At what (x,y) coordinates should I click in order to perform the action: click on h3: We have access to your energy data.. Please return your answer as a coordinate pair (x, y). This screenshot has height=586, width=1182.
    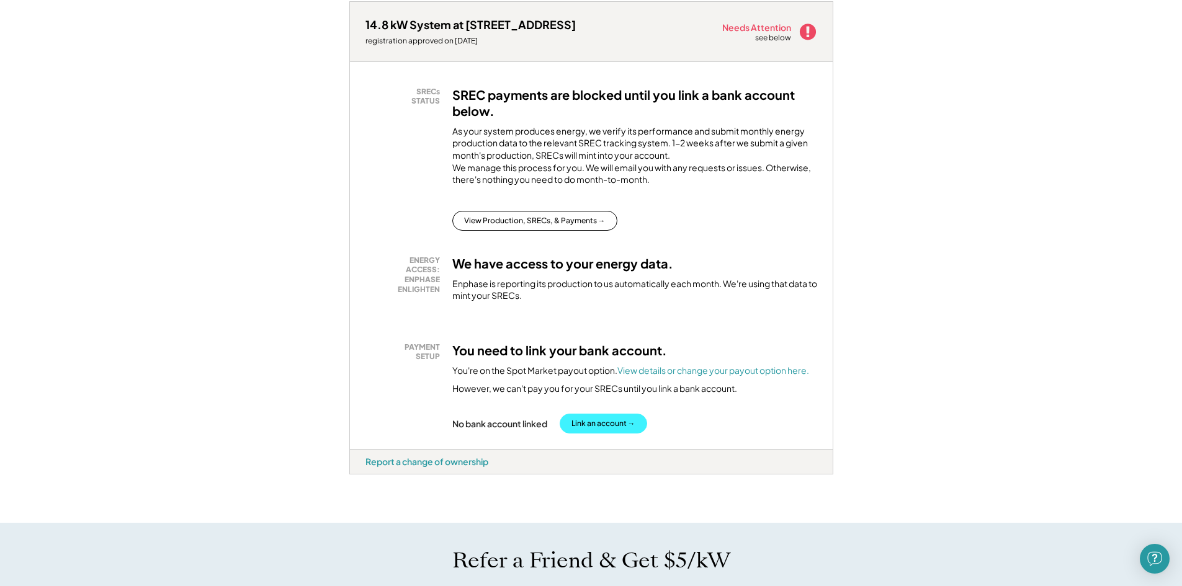
    Looking at the image, I should click on (563, 264).